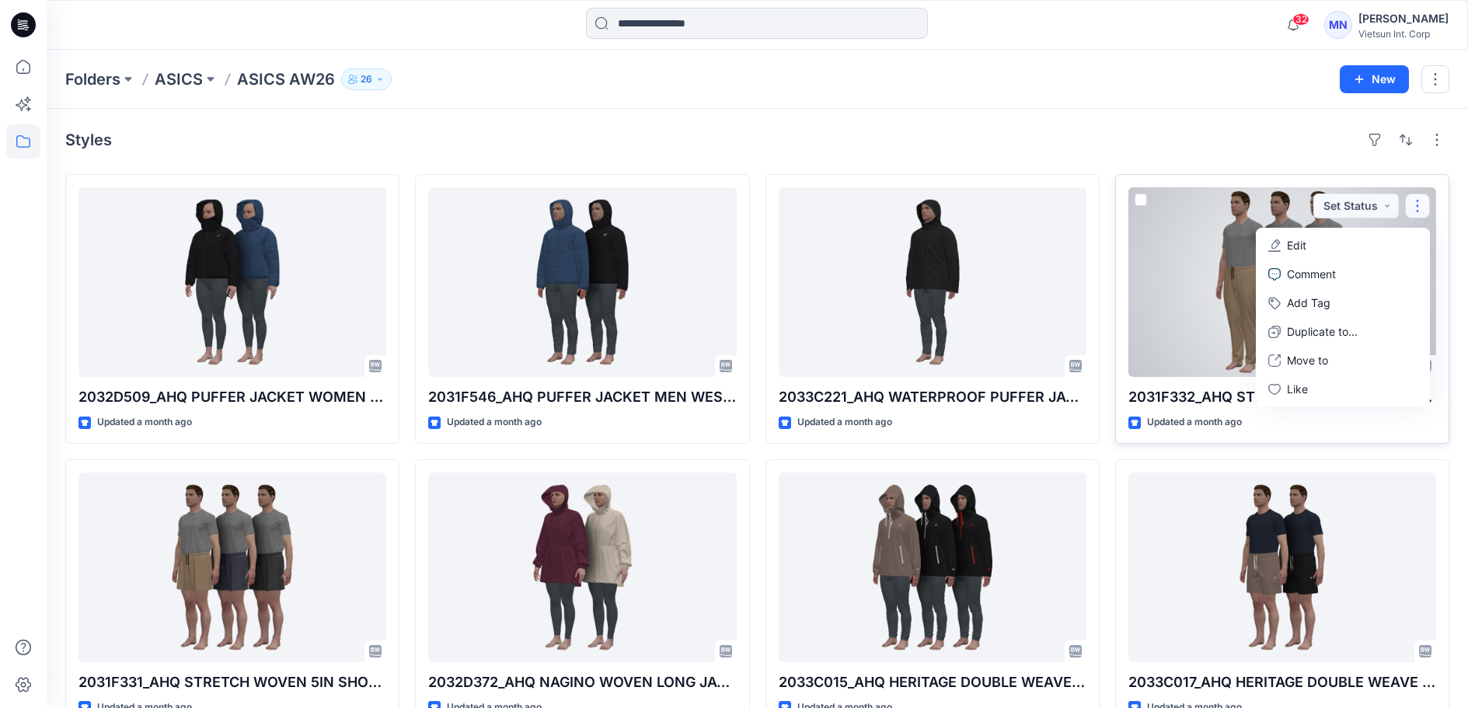  I want to click on p: 2031F331_AHQ STRETCH WOVEN 5IN SHORT MEN WESTERN_AW26, so click(232, 682).